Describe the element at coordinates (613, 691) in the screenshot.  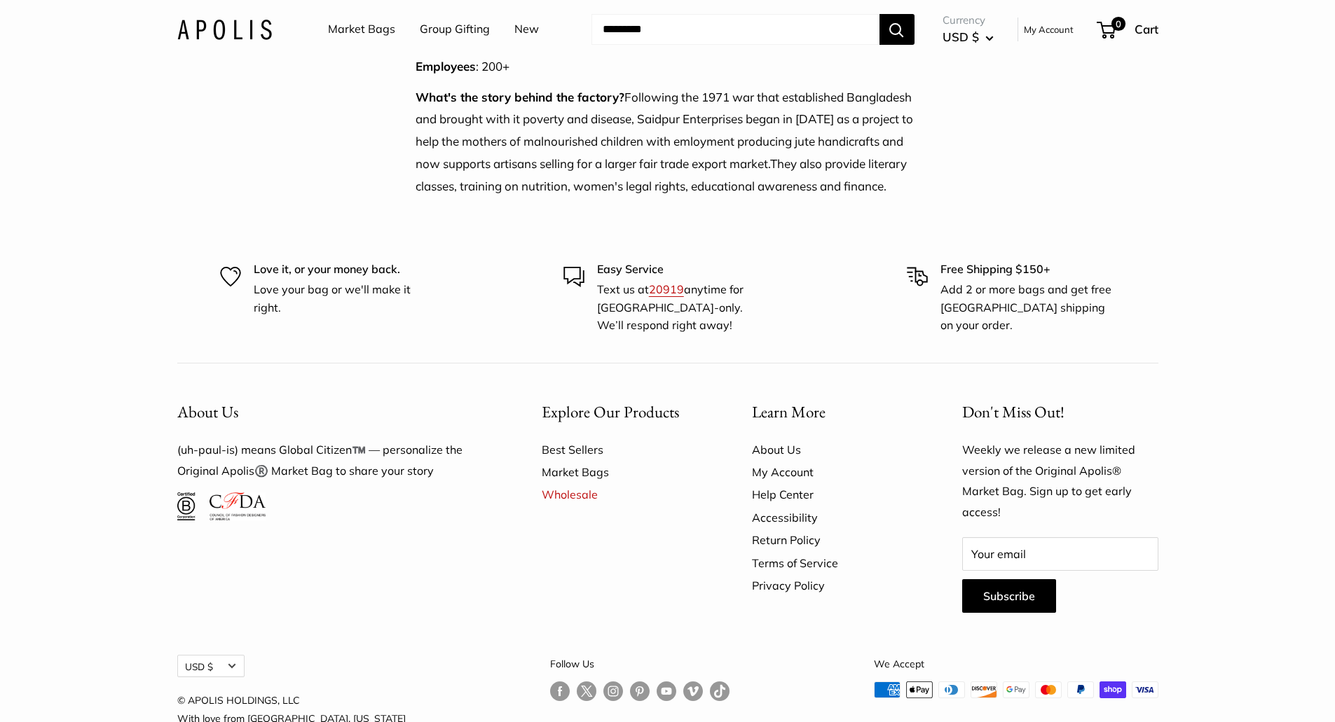
I see `a: Follow us on Instagram` at that location.